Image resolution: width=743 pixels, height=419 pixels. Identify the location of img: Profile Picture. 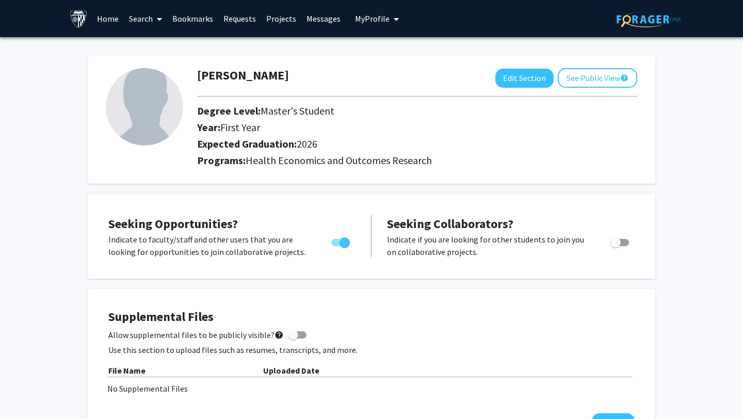
(144, 107).